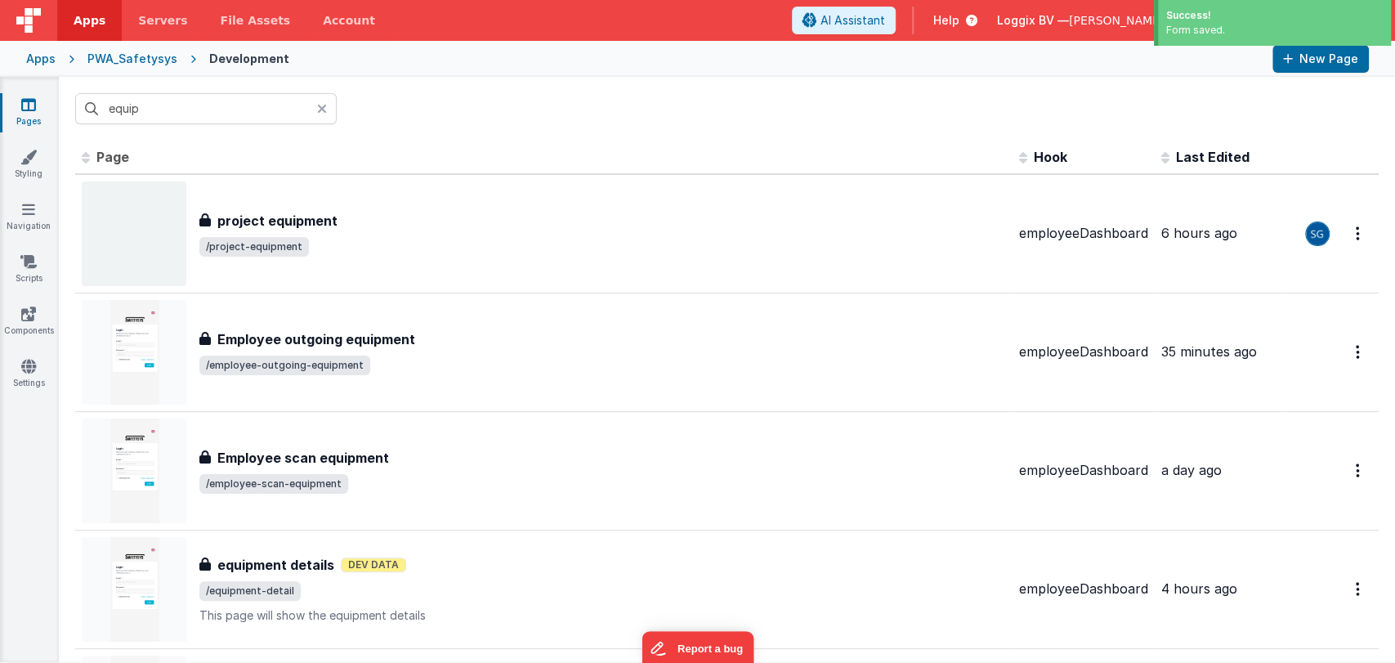 Image resolution: width=1395 pixels, height=663 pixels. What do you see at coordinates (250, 591) in the screenshot?
I see `span: /equipment-detail` at bounding box center [250, 591].